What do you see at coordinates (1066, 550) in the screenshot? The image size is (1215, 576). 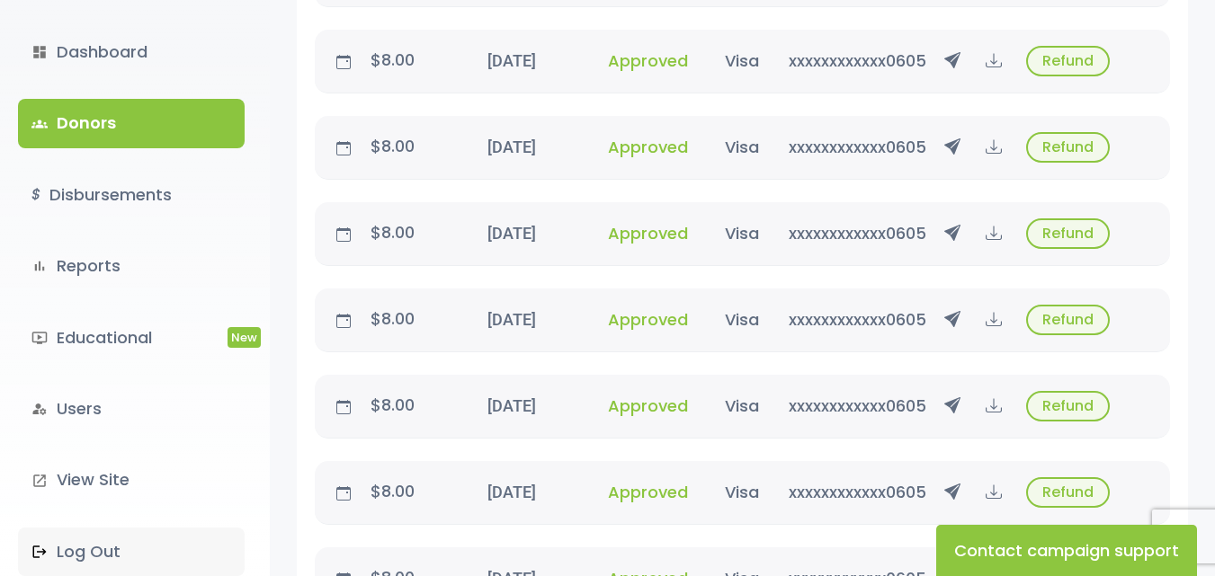 I see `button: Contact campaign support` at bounding box center [1066, 550].